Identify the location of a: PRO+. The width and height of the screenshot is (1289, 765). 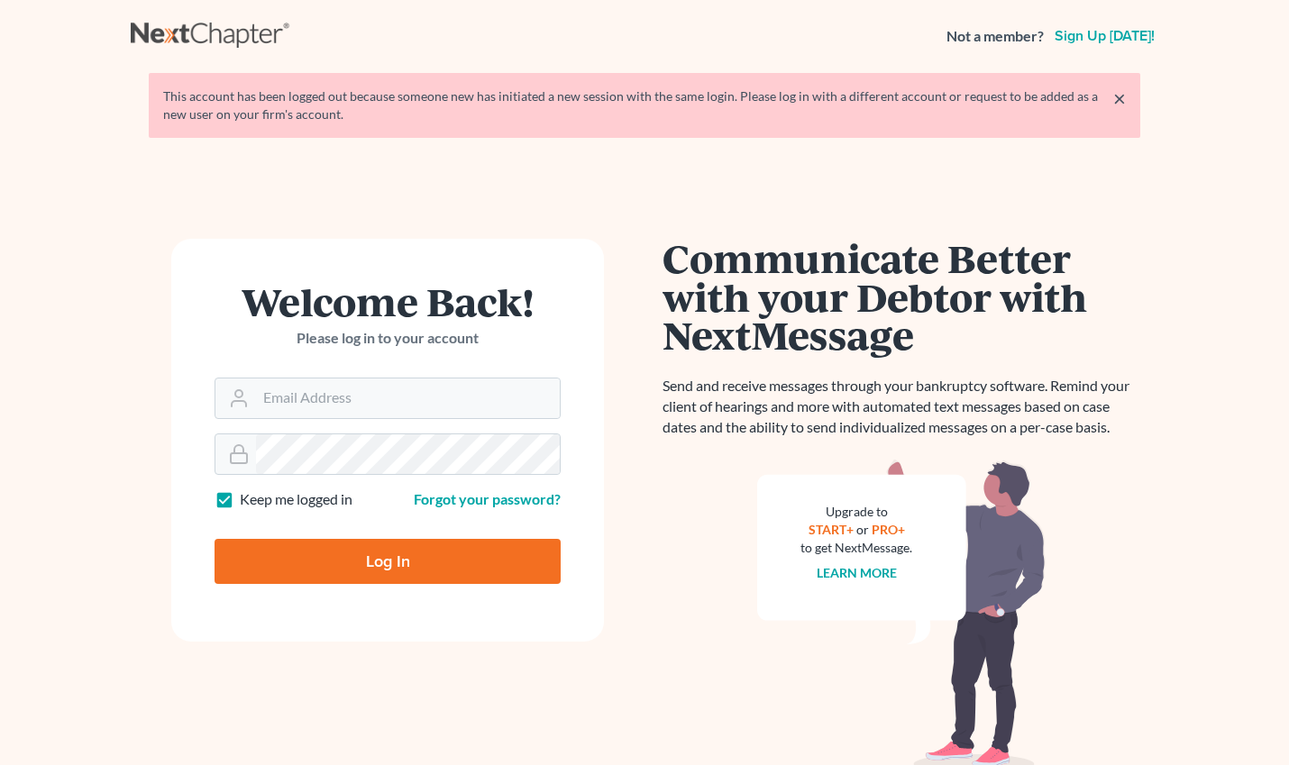
(888, 529).